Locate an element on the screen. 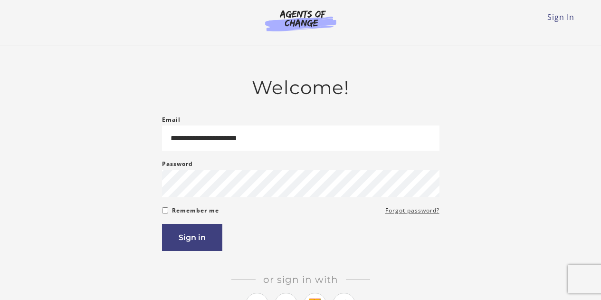  label: Email is located at coordinates (171, 120).